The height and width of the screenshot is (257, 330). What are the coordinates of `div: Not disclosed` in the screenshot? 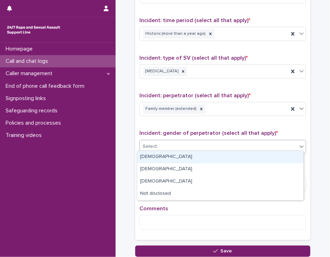 It's located at (221, 194).